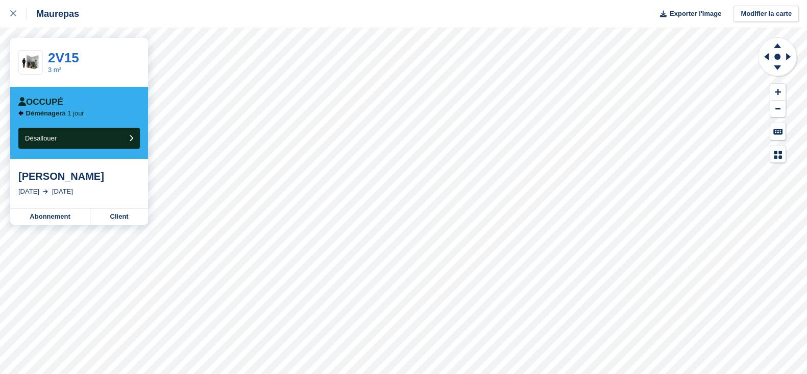 This screenshot has width=807, height=374. What do you see at coordinates (119, 216) in the screenshot?
I see `a: Client` at bounding box center [119, 216].